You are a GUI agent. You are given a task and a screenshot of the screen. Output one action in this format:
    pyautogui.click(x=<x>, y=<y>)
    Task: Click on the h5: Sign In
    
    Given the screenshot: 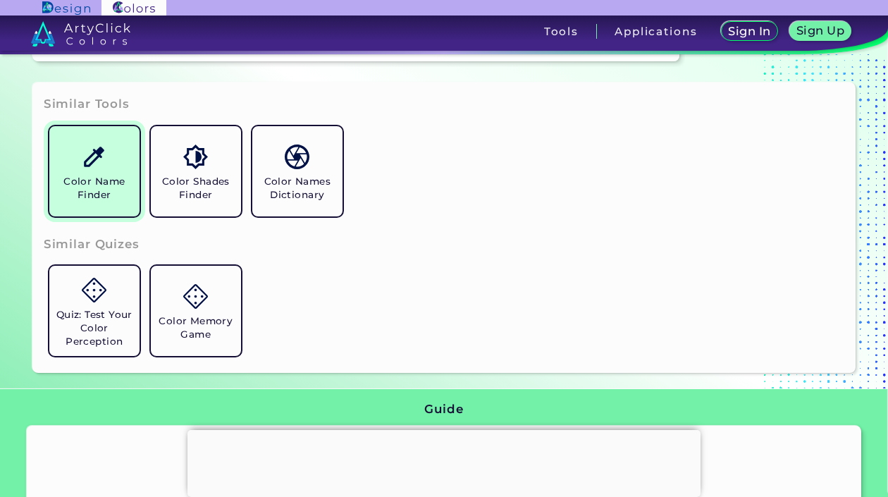 What is the action you would take?
    pyautogui.click(x=749, y=31)
    